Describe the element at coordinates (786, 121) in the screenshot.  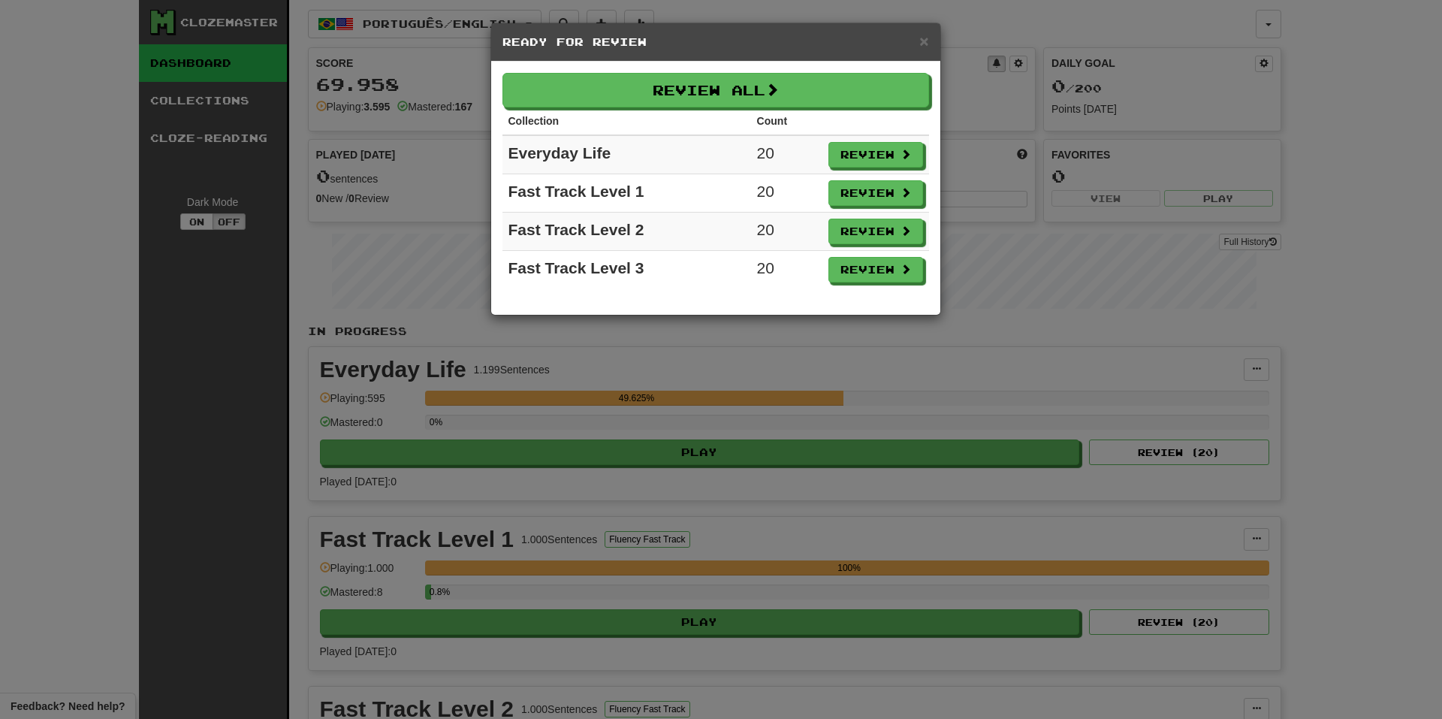
I see `th: Count` at that location.